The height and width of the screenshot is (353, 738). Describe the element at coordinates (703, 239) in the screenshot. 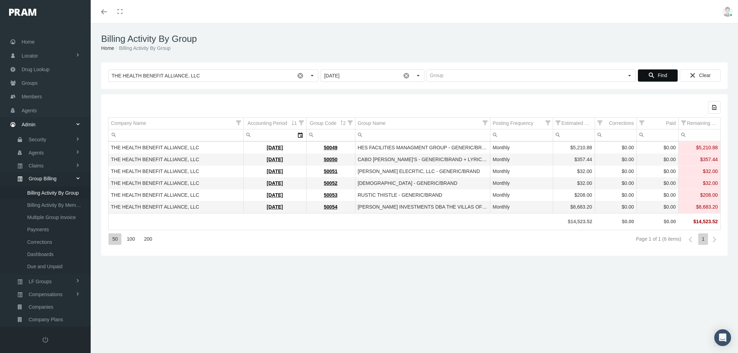

I see `div: Page 1` at that location.